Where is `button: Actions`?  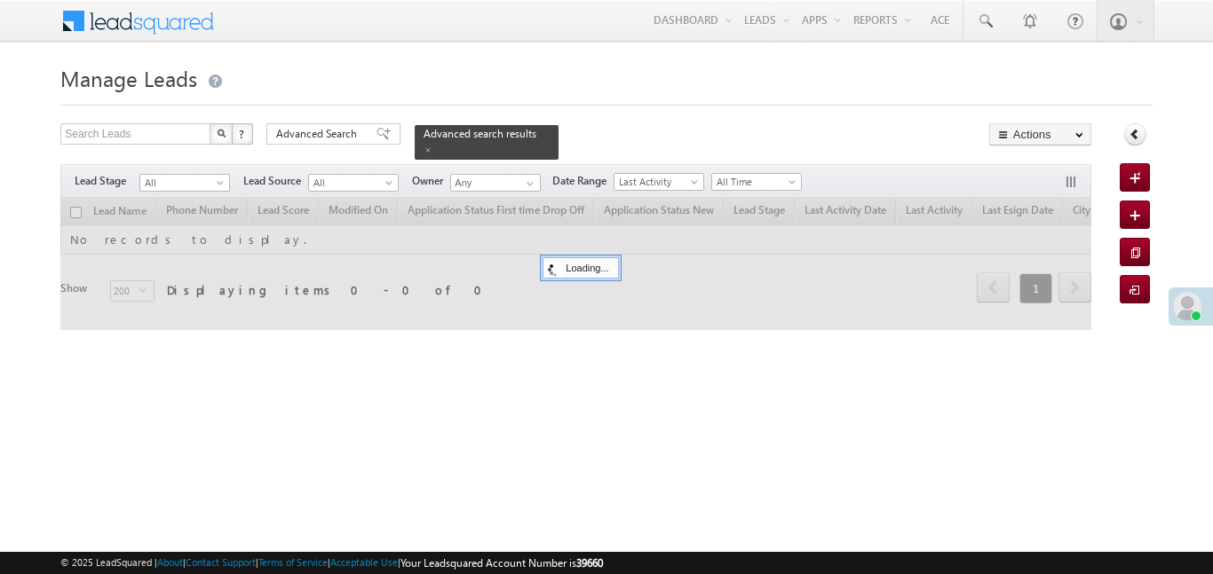 button: Actions is located at coordinates (1040, 134).